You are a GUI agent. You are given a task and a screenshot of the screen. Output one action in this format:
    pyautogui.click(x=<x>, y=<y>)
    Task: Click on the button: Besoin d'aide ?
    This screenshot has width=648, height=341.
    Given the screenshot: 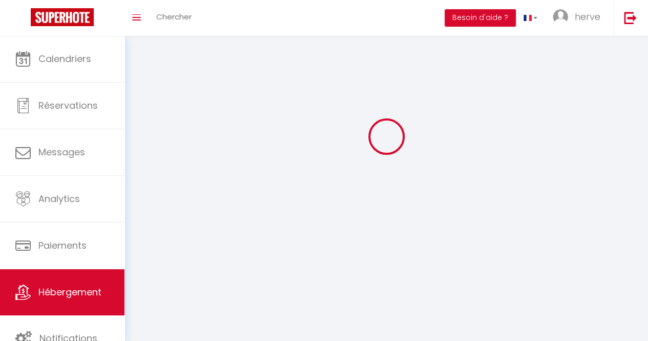 What is the action you would take?
    pyautogui.click(x=480, y=18)
    